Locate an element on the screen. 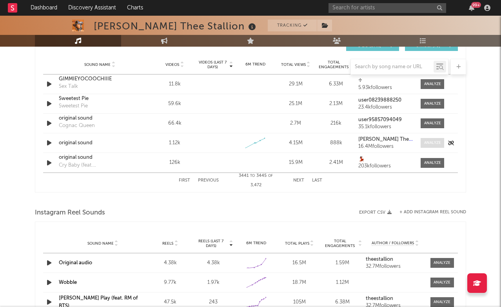 The height and width of the screenshot is (307, 501). div: 9.77k is located at coordinates (170, 283).